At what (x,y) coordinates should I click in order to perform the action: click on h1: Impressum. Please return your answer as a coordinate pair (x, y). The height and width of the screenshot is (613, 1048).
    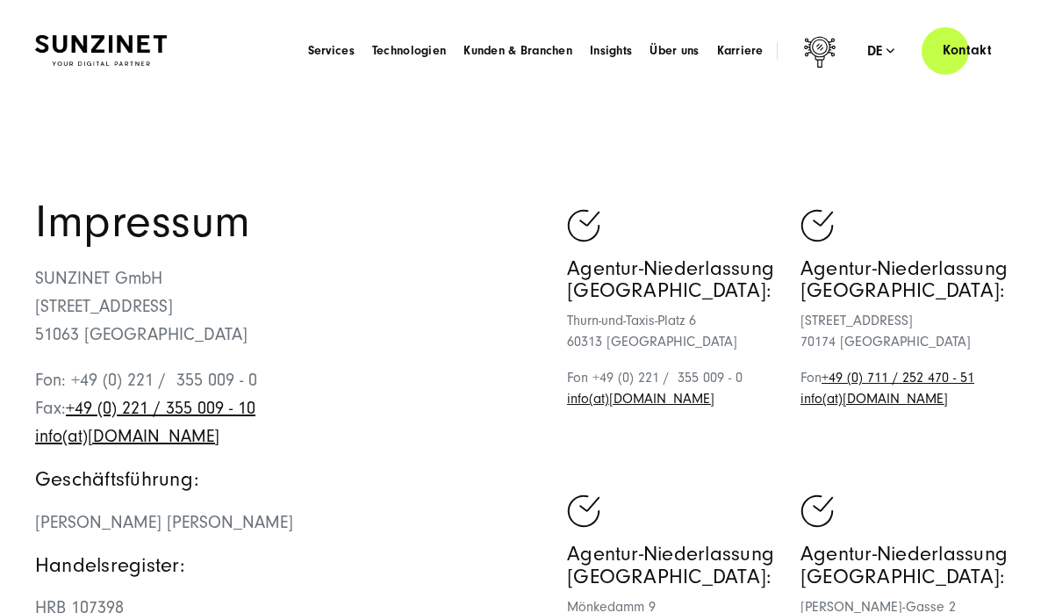
    Looking at the image, I should click on (279, 222).